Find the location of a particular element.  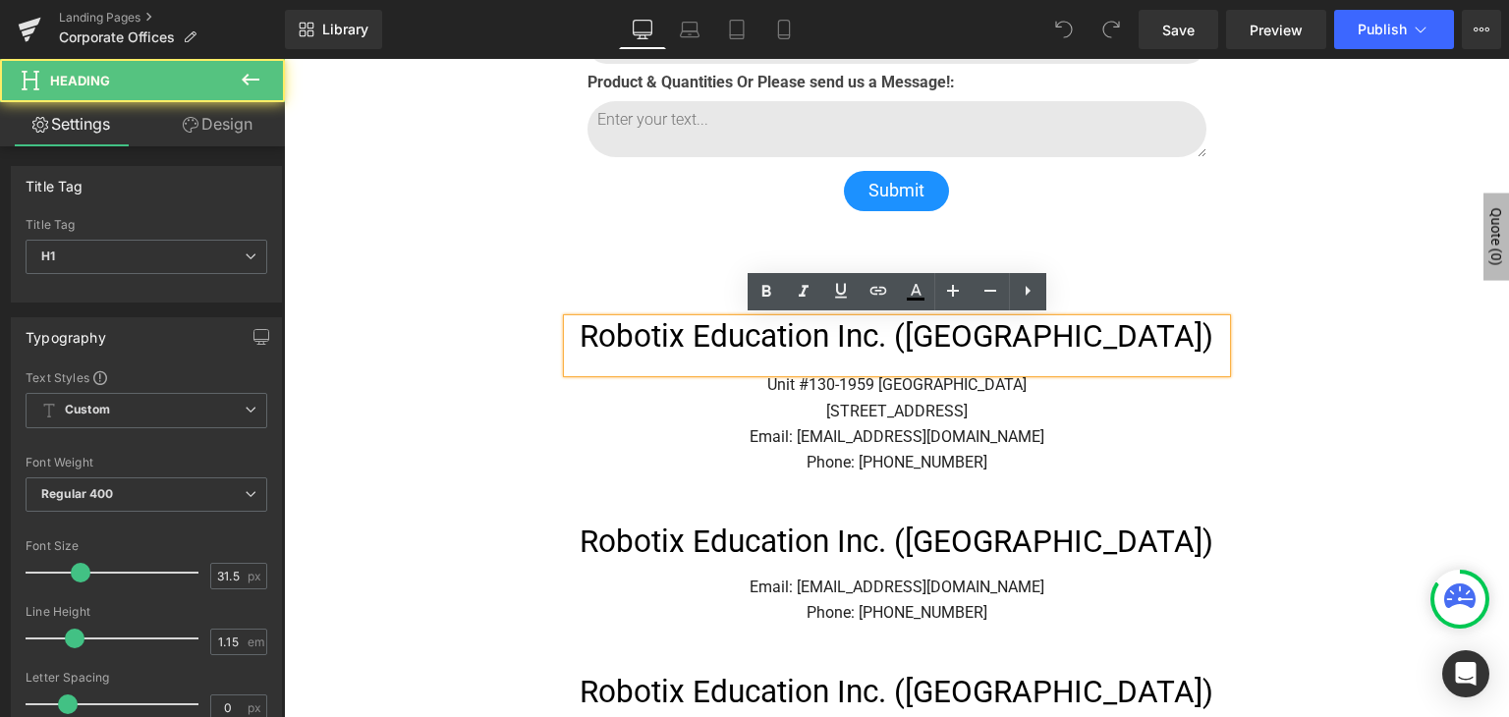

button: More is located at coordinates (1481, 29).